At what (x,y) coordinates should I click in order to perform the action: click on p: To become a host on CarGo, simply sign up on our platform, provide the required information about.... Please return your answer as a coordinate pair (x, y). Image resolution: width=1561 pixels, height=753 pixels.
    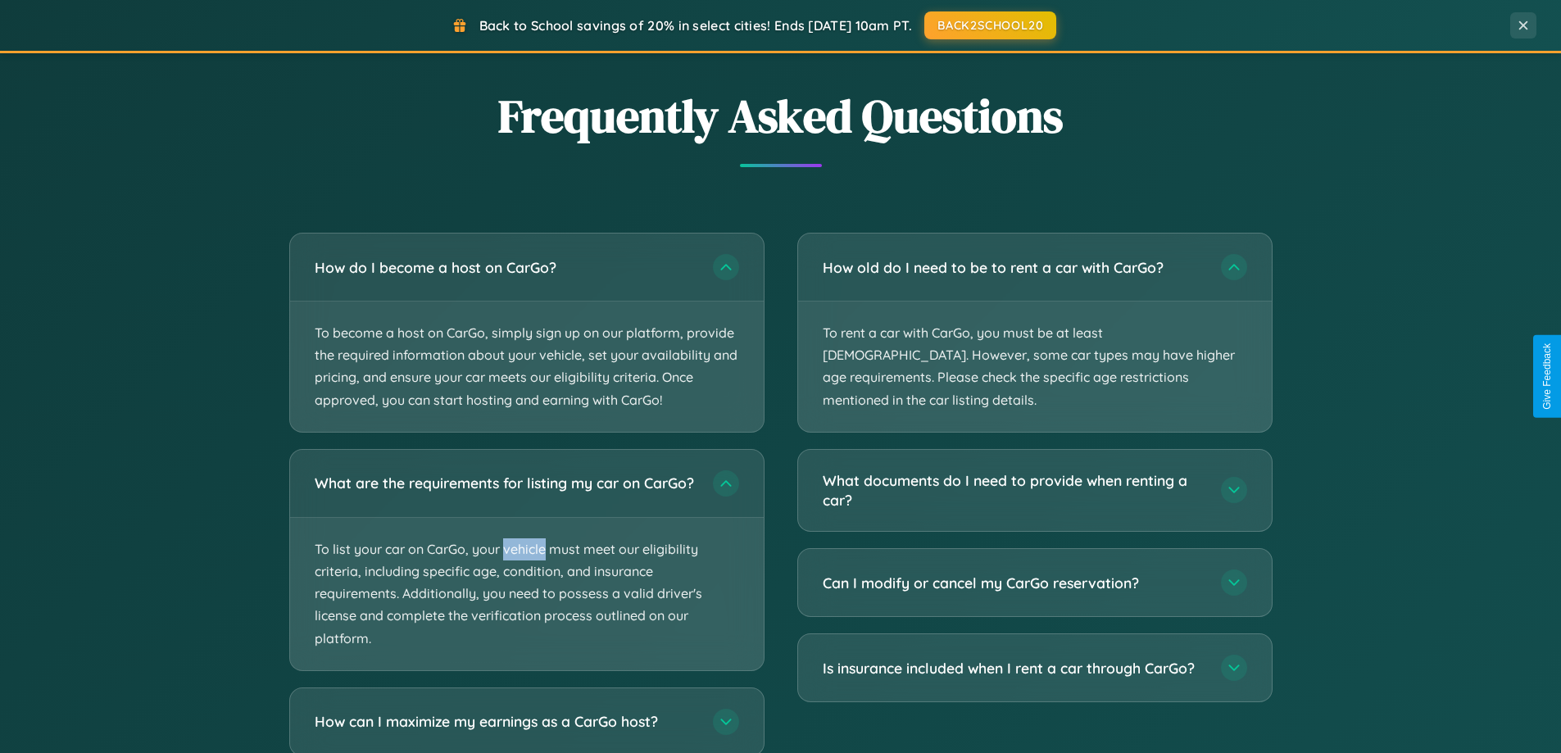
    Looking at the image, I should click on (527, 366).